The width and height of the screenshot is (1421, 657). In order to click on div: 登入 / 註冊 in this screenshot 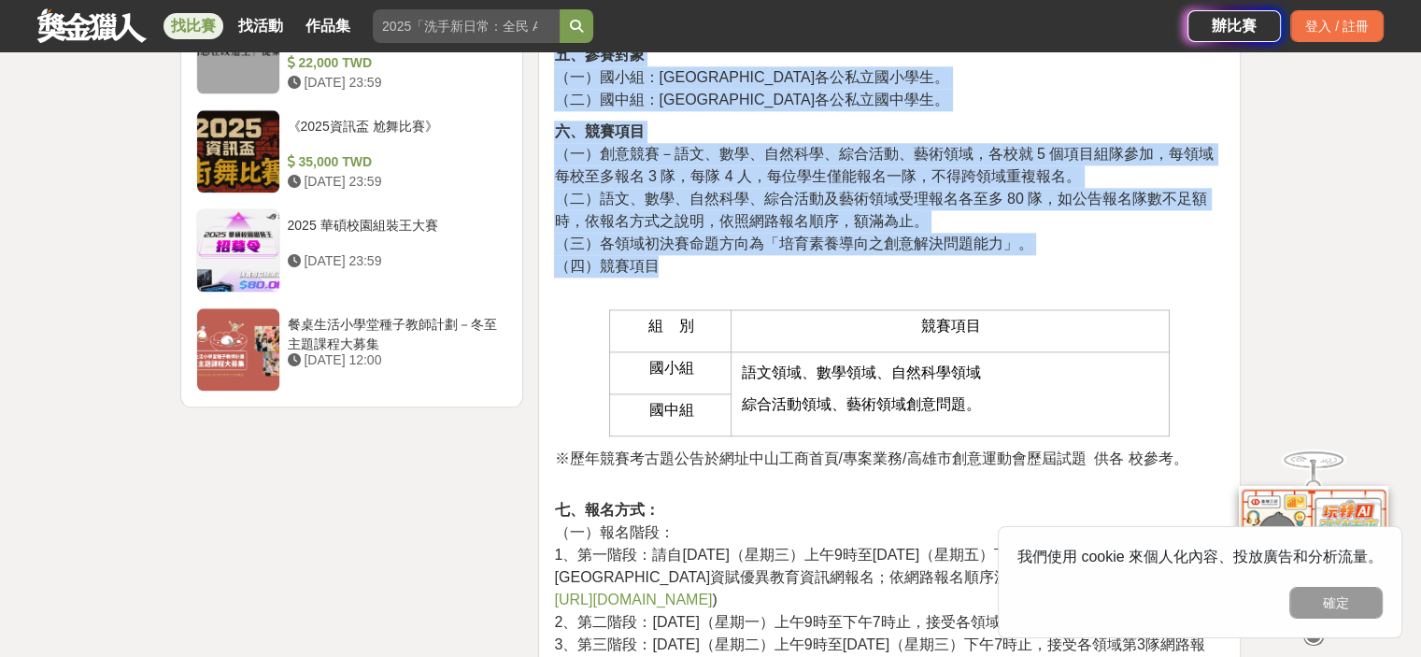, I will do `click(1337, 26)`.